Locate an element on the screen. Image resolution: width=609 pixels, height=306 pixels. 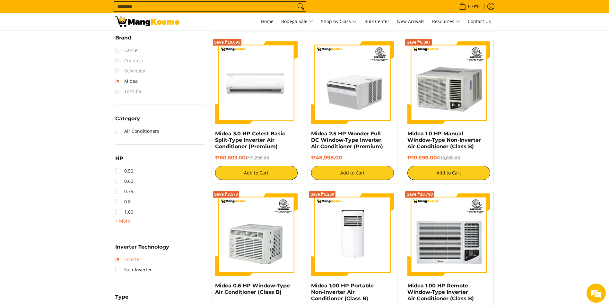
span: Carrier is located at coordinates (127, 50).